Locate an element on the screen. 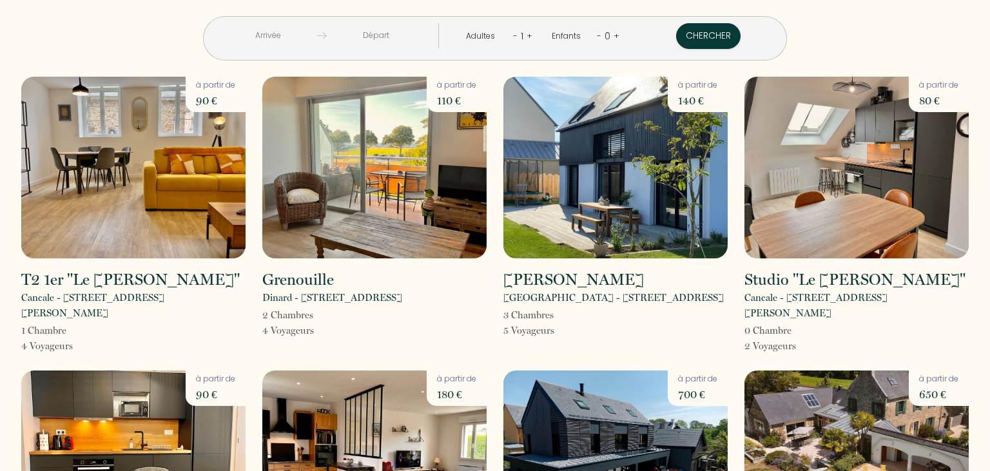 This screenshot has width=990, height=471. button: Chercher is located at coordinates (709, 36).